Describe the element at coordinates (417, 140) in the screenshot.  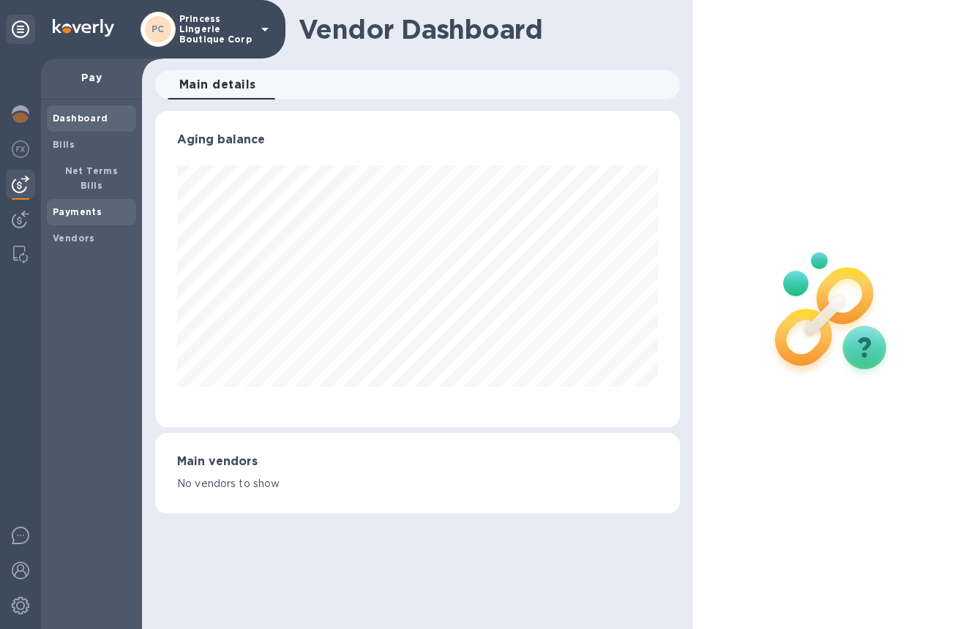
I see `h3: Aging balance` at that location.